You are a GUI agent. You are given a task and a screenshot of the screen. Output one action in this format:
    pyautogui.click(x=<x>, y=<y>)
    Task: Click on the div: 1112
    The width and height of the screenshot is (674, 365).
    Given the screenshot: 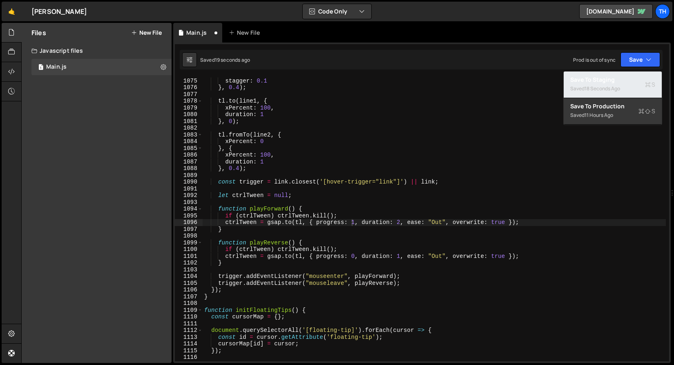 What is the action you would take?
    pyautogui.click(x=189, y=330)
    